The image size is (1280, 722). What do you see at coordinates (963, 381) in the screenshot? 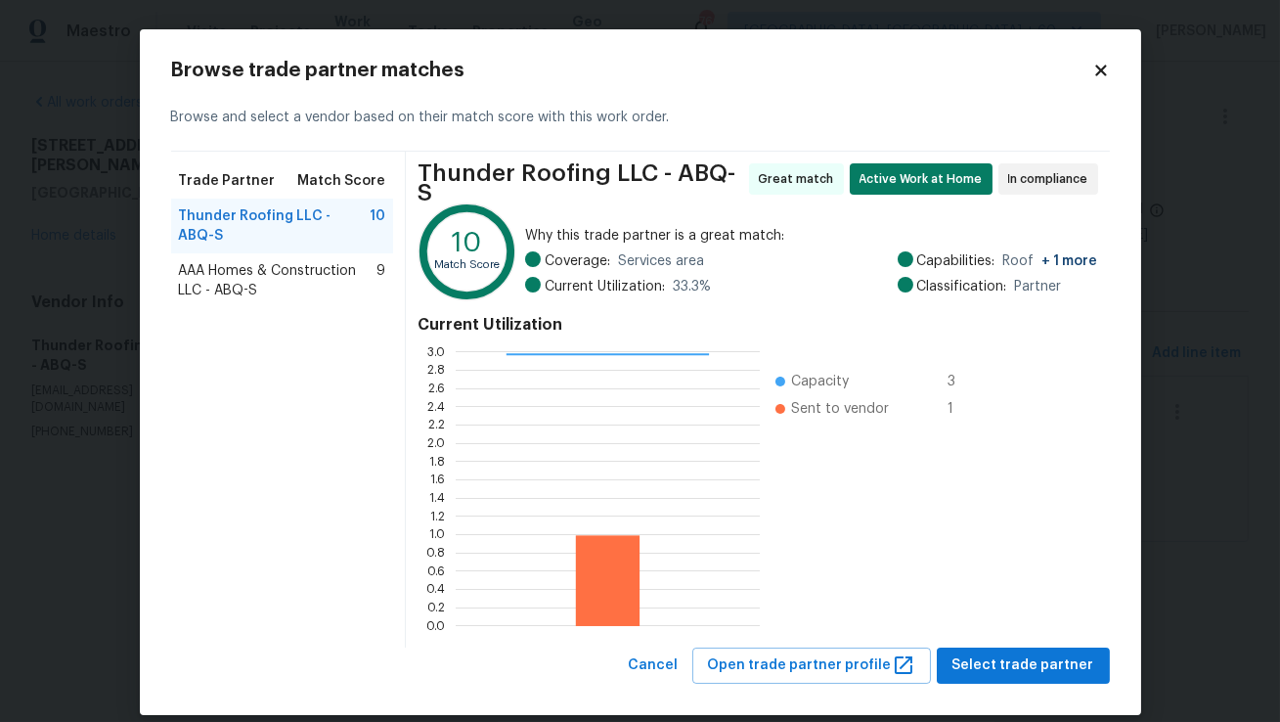
I see `span: 3` at bounding box center [963, 381].